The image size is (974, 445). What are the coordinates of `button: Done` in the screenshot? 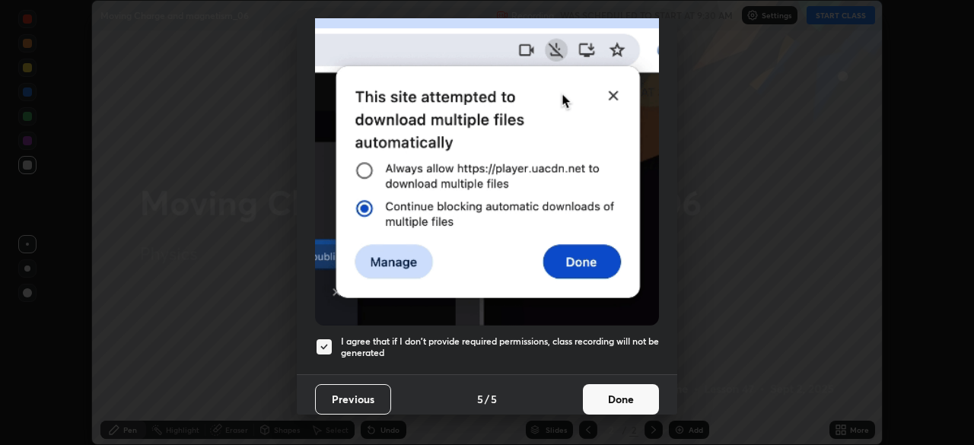 It's located at (621, 399).